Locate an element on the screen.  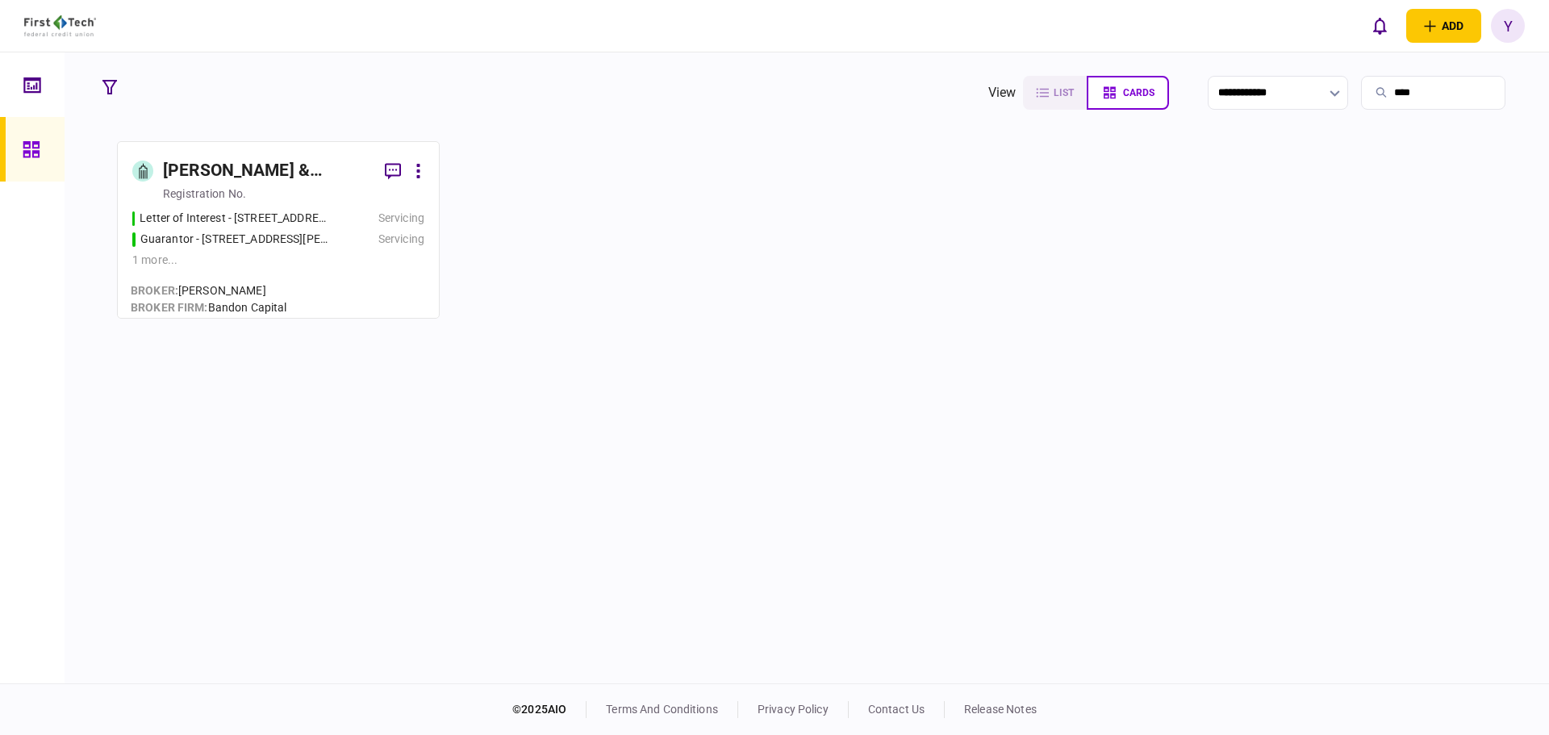
a: contact us is located at coordinates (896, 709).